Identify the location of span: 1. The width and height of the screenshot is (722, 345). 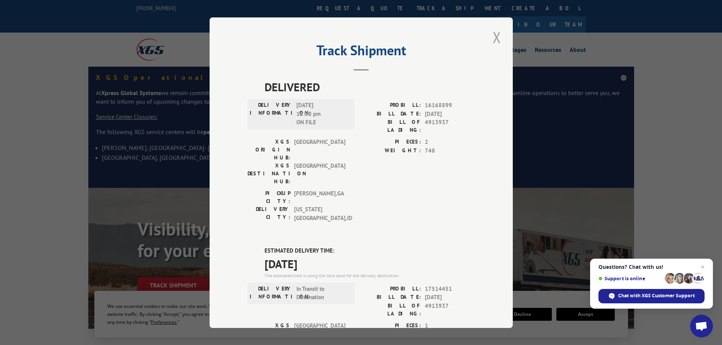
(450, 326).